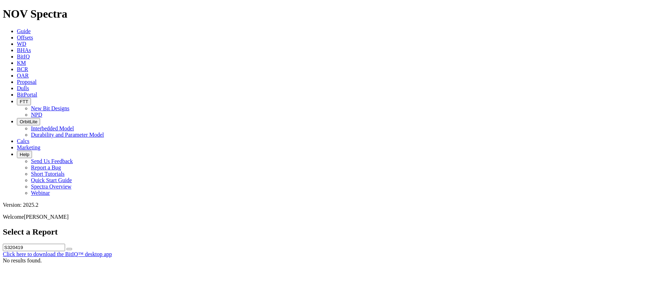 The image size is (671, 298). I want to click on span: WD, so click(21, 44).